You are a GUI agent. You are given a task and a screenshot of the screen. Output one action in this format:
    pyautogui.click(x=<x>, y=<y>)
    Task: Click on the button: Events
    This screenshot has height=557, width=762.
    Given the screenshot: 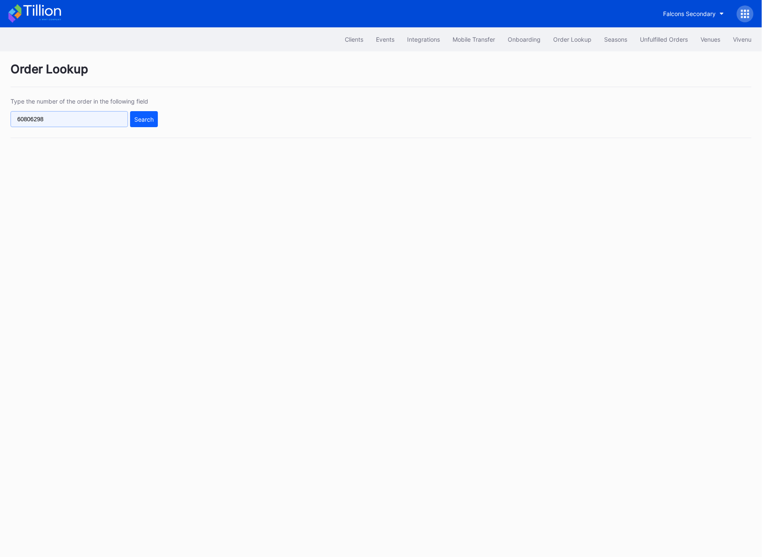 What is the action you would take?
    pyautogui.click(x=385, y=39)
    